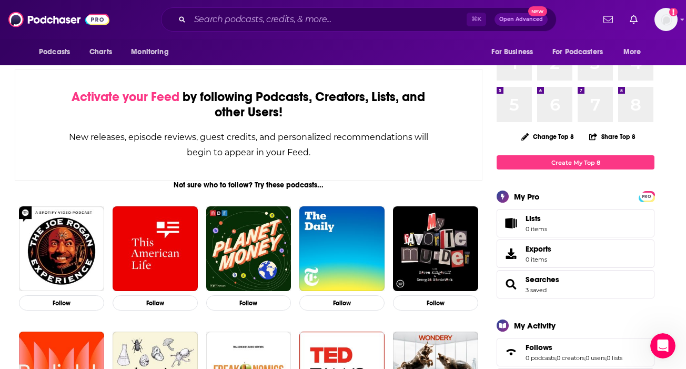 This screenshot has height=369, width=686. Describe the element at coordinates (248, 185) in the screenshot. I see `div: Not sure who to follow? Try these podcasts...` at that location.